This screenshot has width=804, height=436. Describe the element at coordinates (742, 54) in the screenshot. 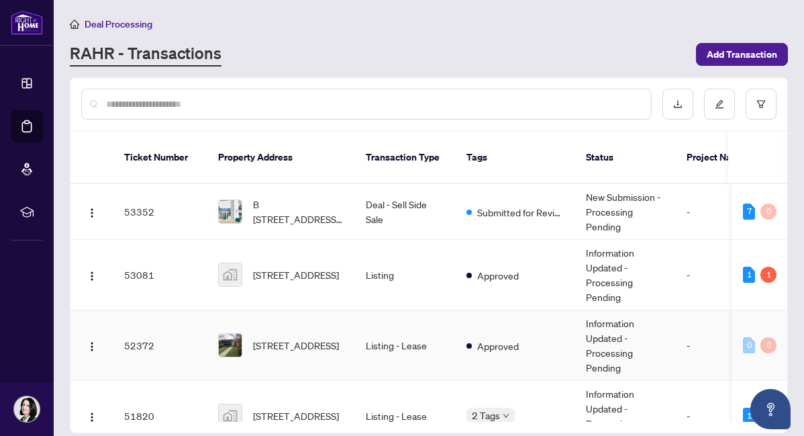

I see `span: Add Transaction` at that location.